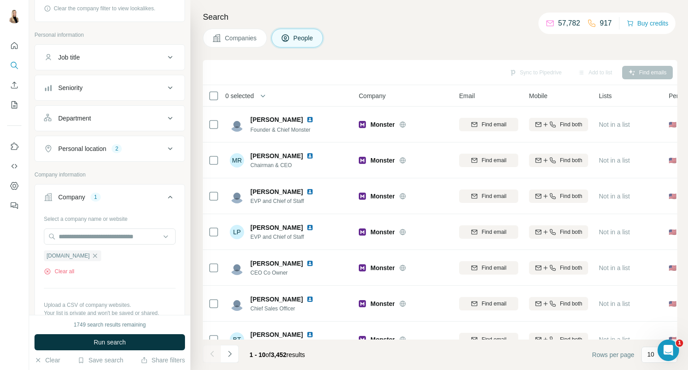 This screenshot has height=370, width=688. Describe the element at coordinates (679, 343) in the screenshot. I see `span: 1` at that location.